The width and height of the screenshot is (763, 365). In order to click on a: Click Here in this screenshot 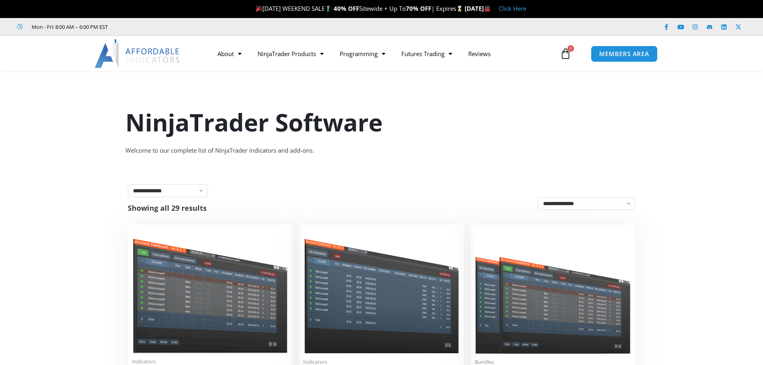, I will do `click(513, 8)`.